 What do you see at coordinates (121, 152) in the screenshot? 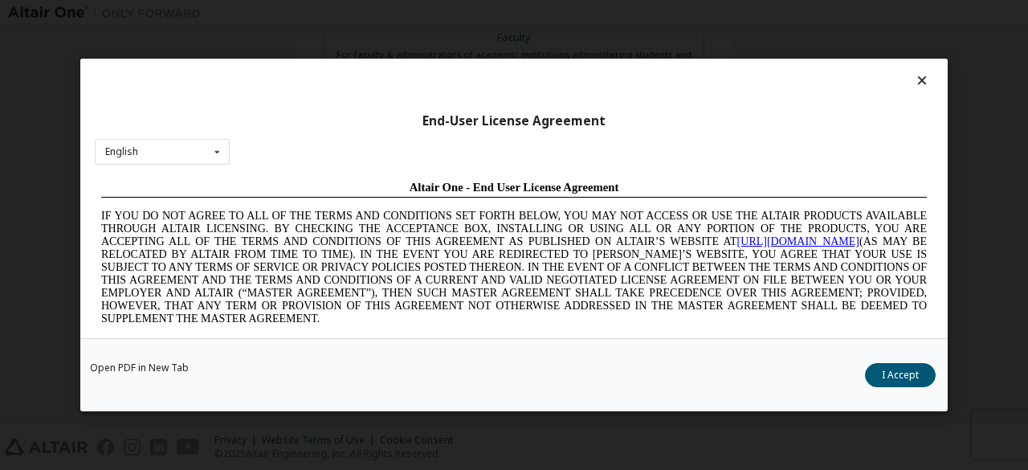
I see `div: English` at bounding box center [121, 152].